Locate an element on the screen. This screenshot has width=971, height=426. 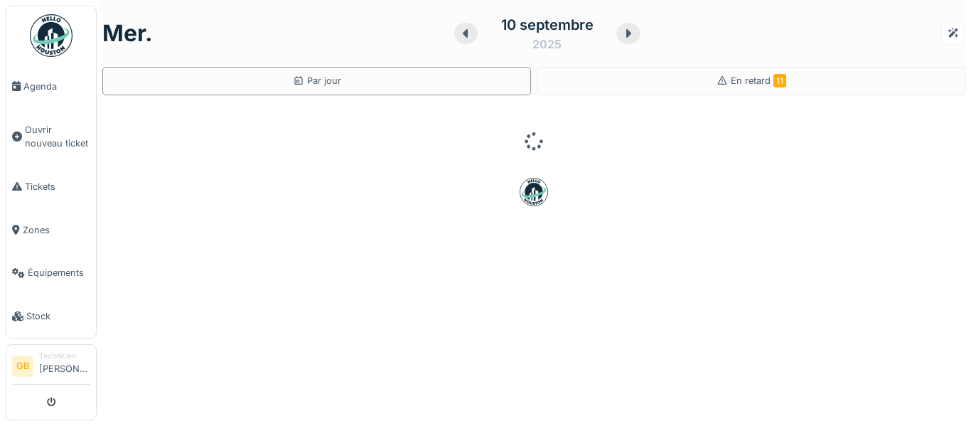
span: Stock is located at coordinates (58, 316).